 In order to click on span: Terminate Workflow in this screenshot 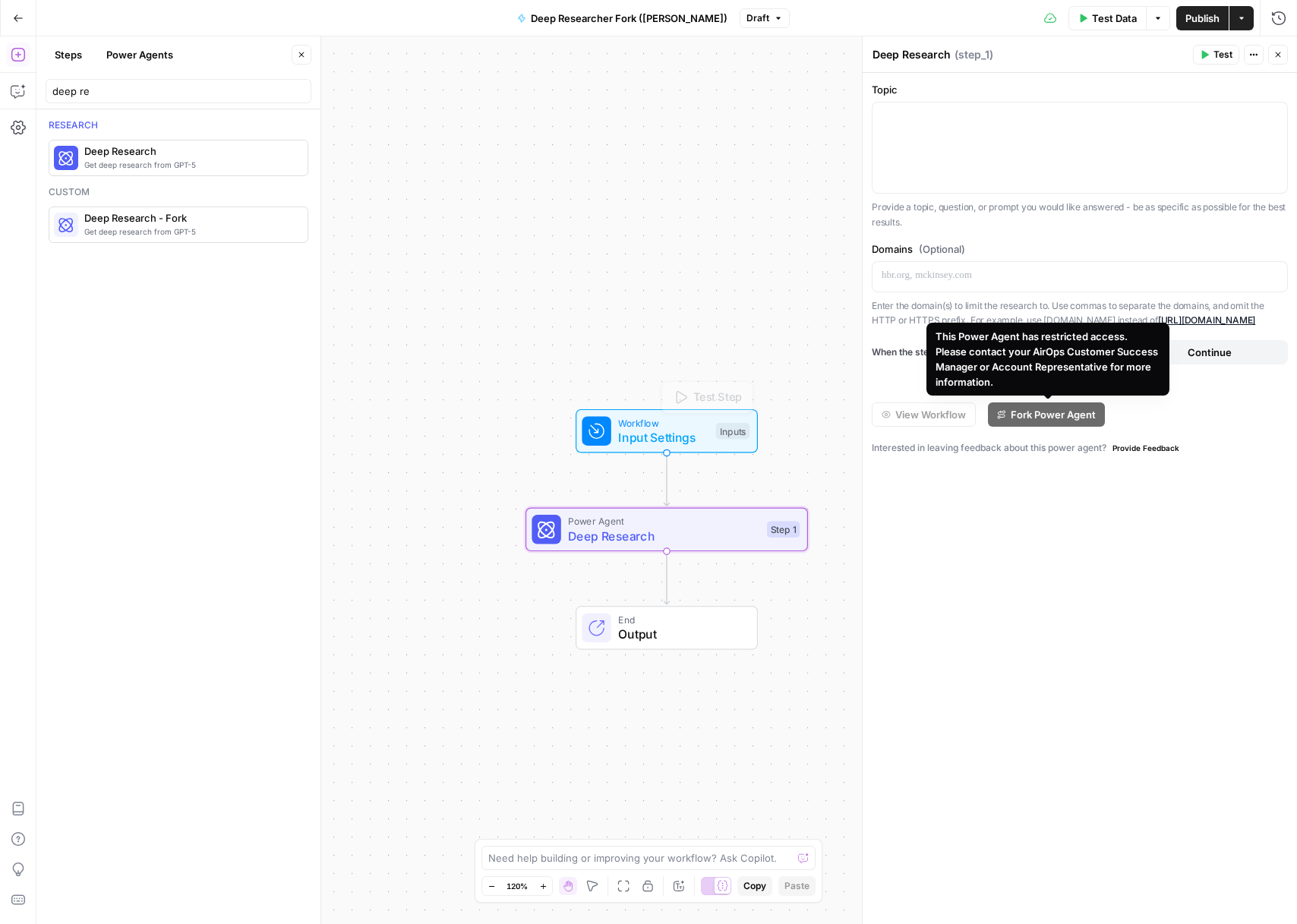, I will do `click(1058, 353)`.